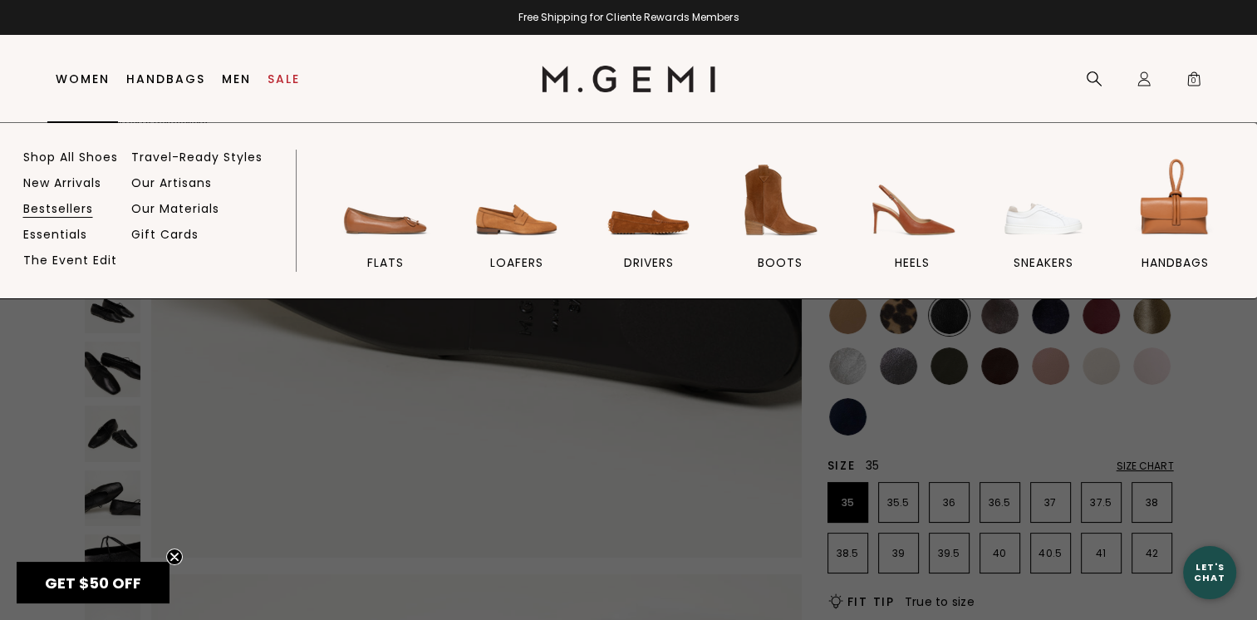 This screenshot has width=1257, height=620. Describe the element at coordinates (386, 226) in the screenshot. I see `a: flats` at that location.